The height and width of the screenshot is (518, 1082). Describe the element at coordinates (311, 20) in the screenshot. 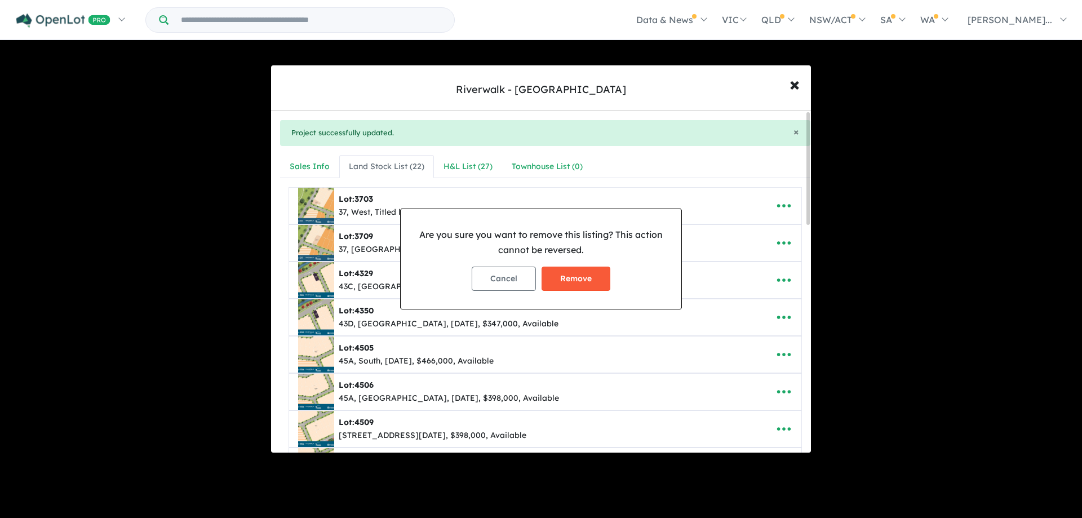

I see `input: Try estate name, suburb, builder or developer` at that location.